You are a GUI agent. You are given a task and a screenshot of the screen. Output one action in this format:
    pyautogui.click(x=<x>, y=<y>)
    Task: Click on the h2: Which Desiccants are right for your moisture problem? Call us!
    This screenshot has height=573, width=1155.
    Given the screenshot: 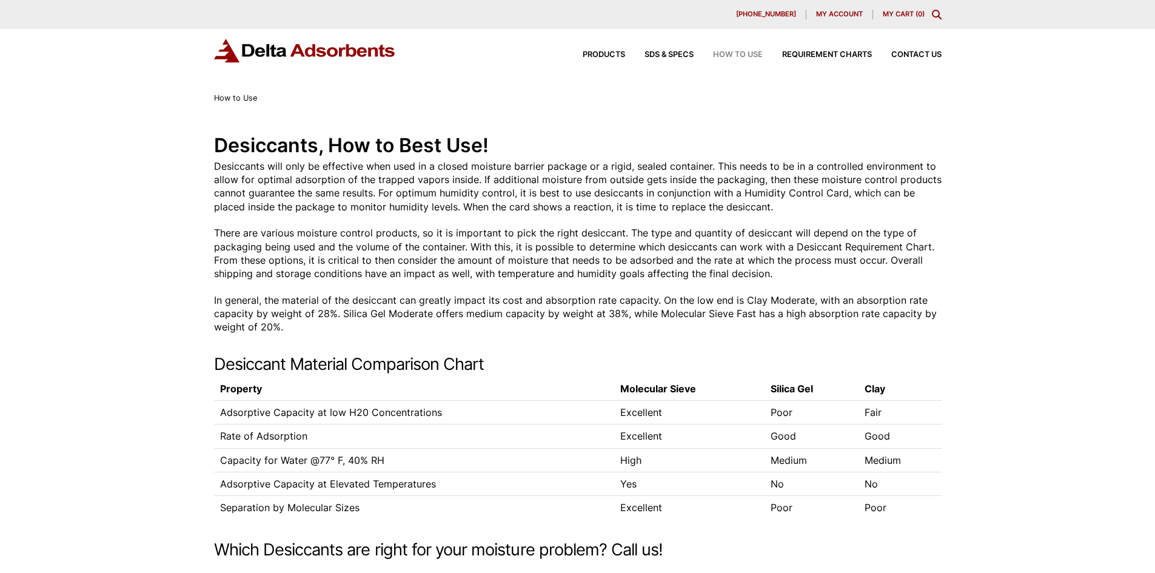 What is the action you would take?
    pyautogui.click(x=578, y=550)
    